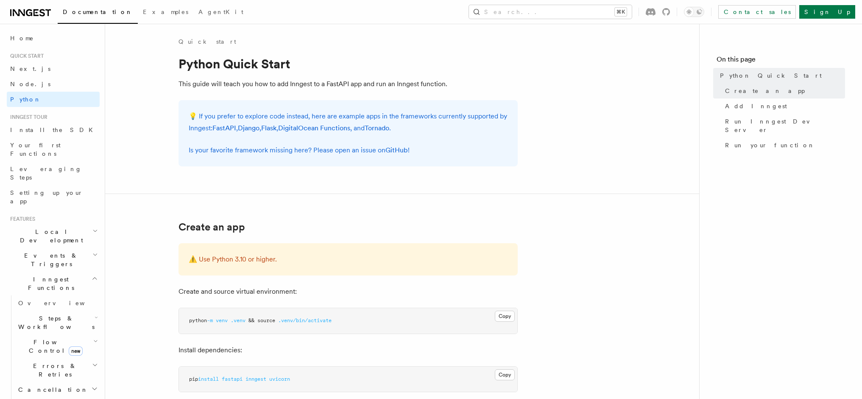  What do you see at coordinates (53, 130) in the screenshot?
I see `a: Install the SDK` at bounding box center [53, 130].